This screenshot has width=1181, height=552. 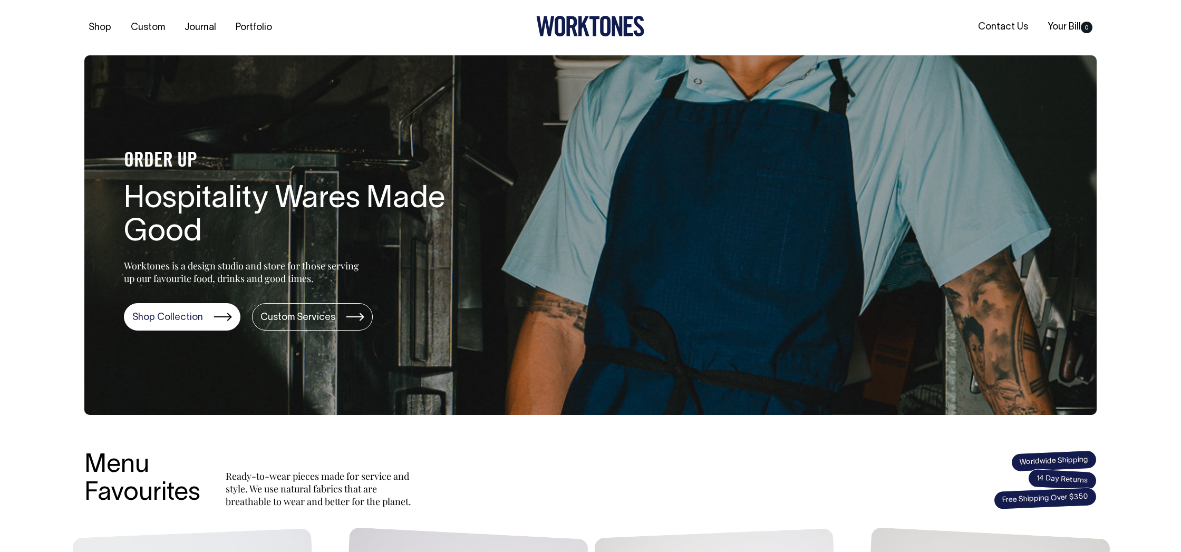 What do you see at coordinates (1070, 27) in the screenshot?
I see `a: Your Bill0` at bounding box center [1070, 27].